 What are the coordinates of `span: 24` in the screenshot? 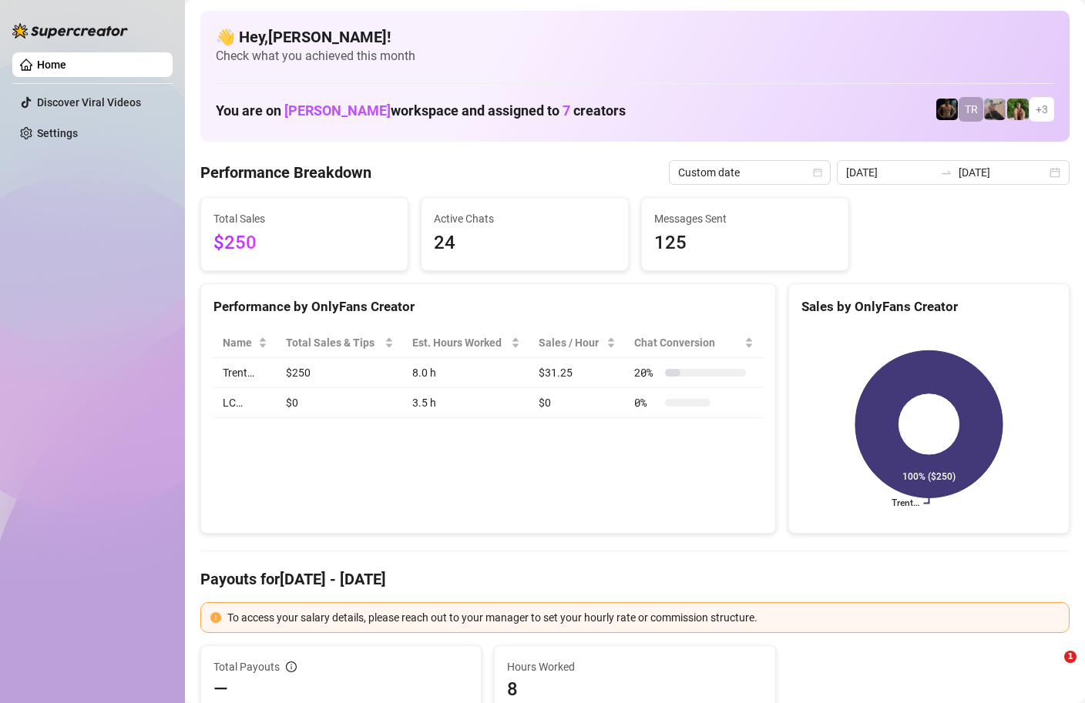 It's located at (525, 243).